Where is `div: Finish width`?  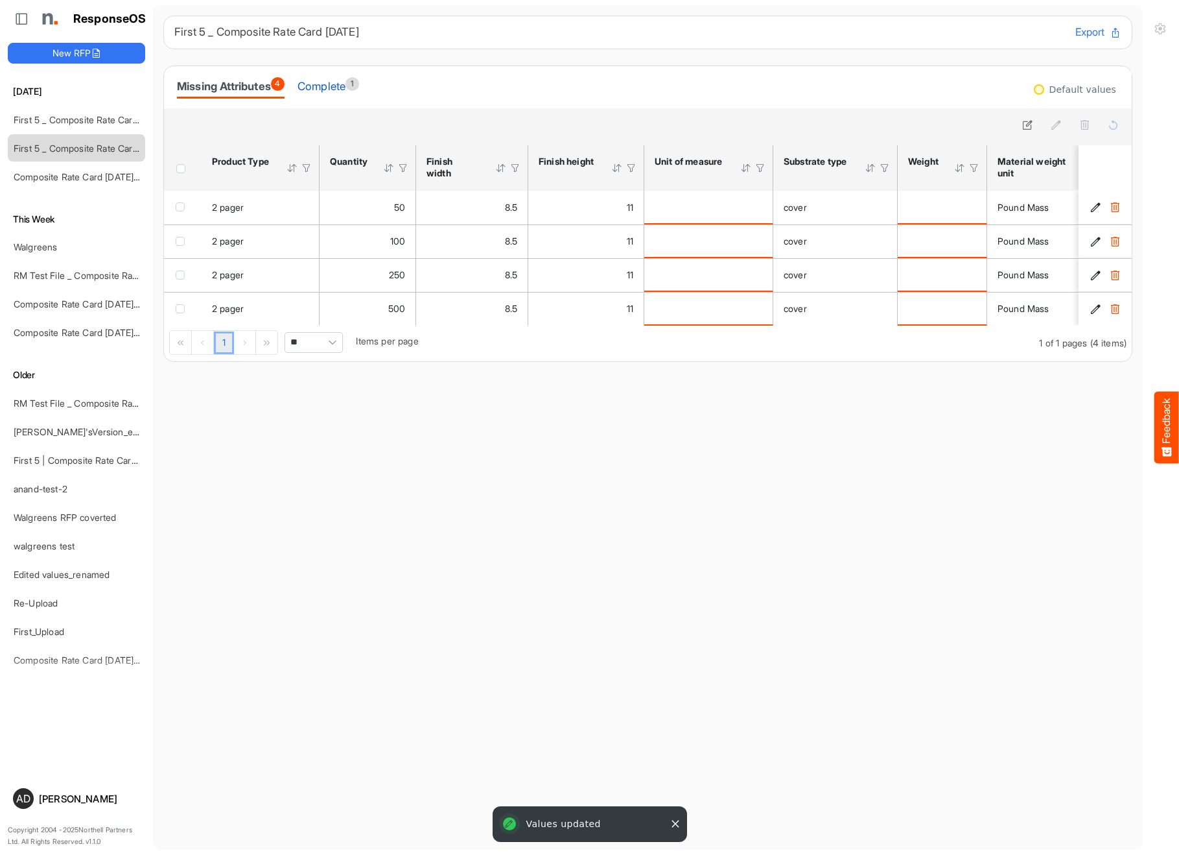
div: Finish width is located at coordinates (453, 167).